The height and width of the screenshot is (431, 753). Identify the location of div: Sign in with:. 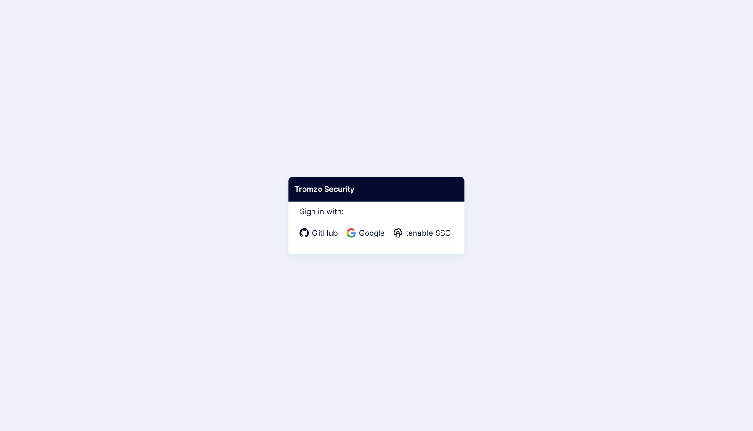
(376, 219).